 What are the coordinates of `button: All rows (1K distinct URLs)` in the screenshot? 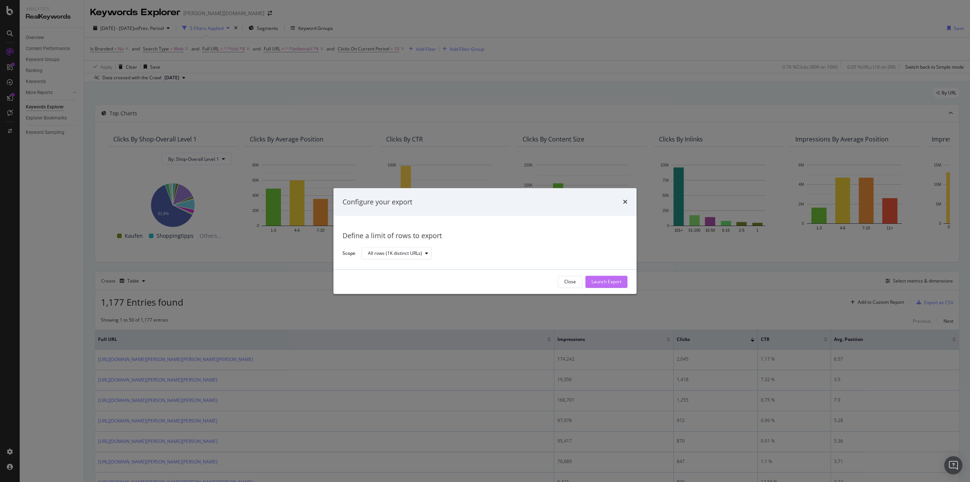 It's located at (396, 254).